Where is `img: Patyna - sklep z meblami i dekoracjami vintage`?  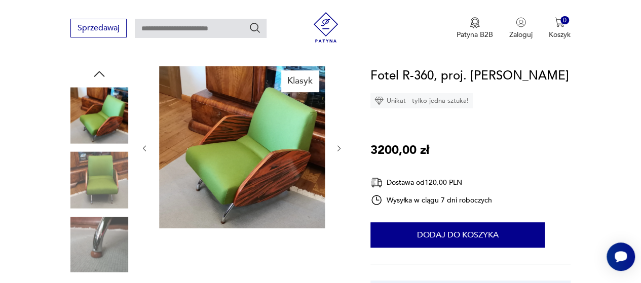
img: Patyna - sklep z meblami i dekoracjami vintage is located at coordinates (326, 27).